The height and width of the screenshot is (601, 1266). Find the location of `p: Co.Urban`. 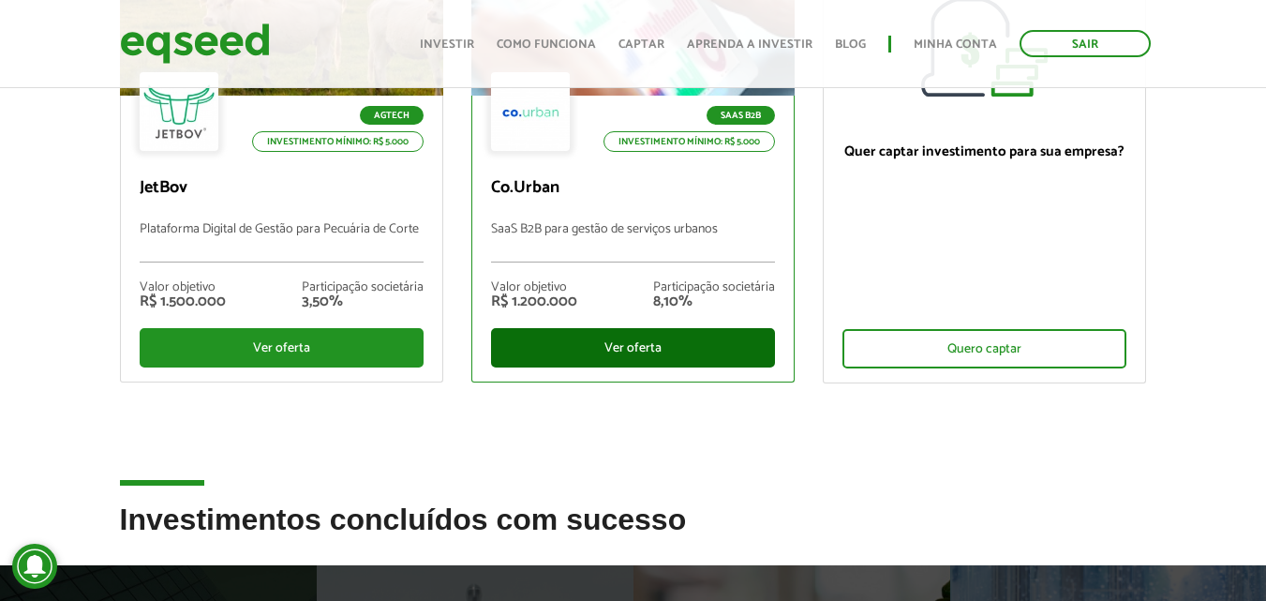

p: Co.Urban is located at coordinates (632, 188).